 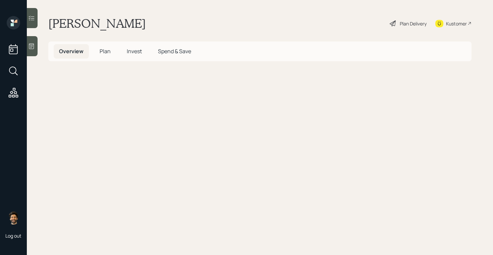 I want to click on span: Plan, so click(x=105, y=51).